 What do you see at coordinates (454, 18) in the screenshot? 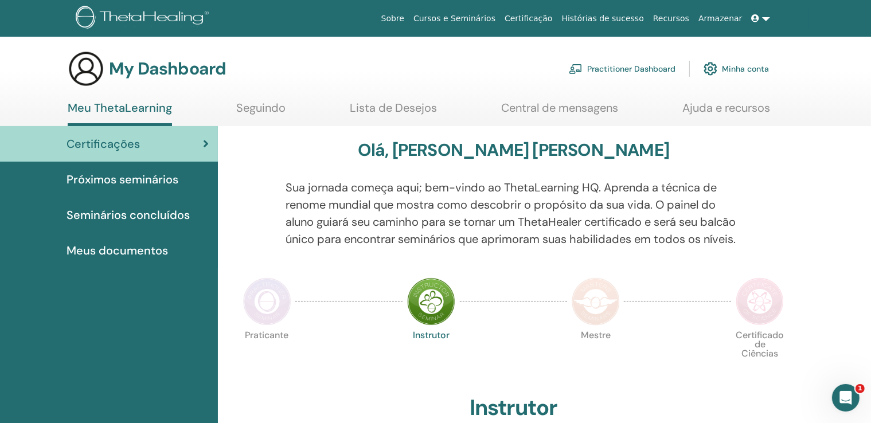
I see `a: Cursos e Seminários` at bounding box center [454, 18].